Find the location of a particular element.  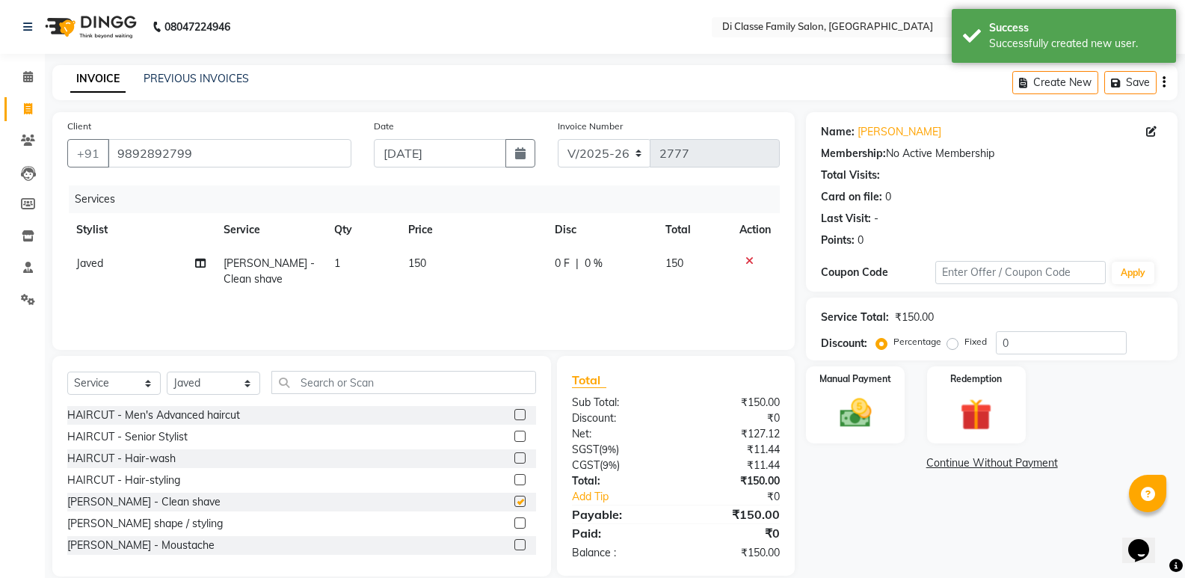

div: Net: is located at coordinates (618, 434).